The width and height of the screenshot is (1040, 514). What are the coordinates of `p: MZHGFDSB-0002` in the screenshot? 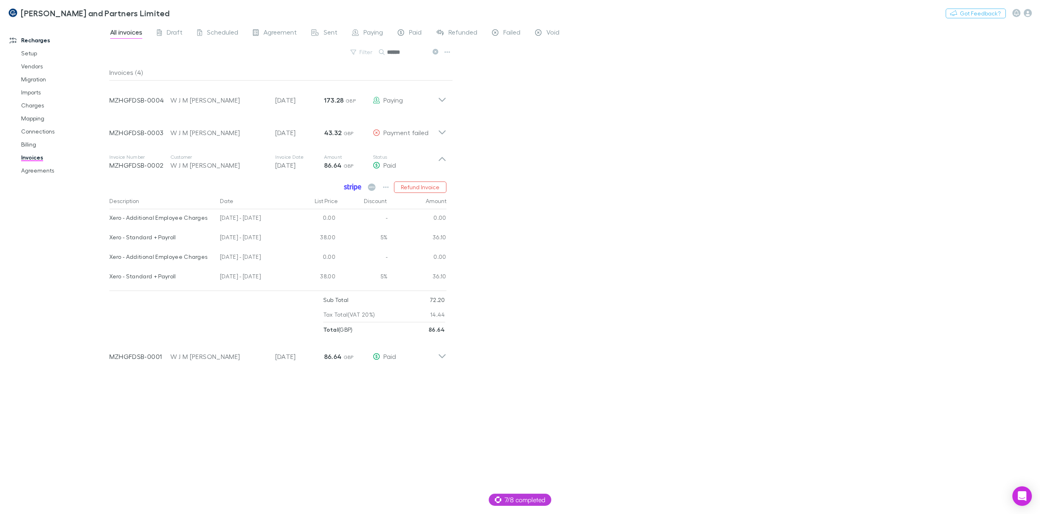 It's located at (140, 165).